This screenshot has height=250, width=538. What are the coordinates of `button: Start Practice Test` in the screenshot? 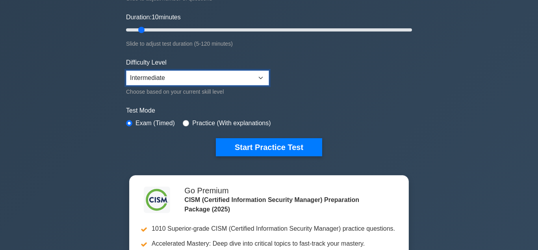 It's located at (269, 147).